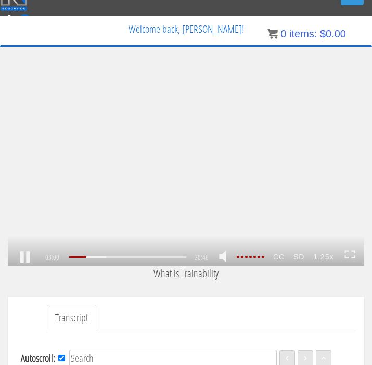 The image size is (372, 365). What do you see at coordinates (71, 318) in the screenshot?
I see `a: Transcript` at bounding box center [71, 318].